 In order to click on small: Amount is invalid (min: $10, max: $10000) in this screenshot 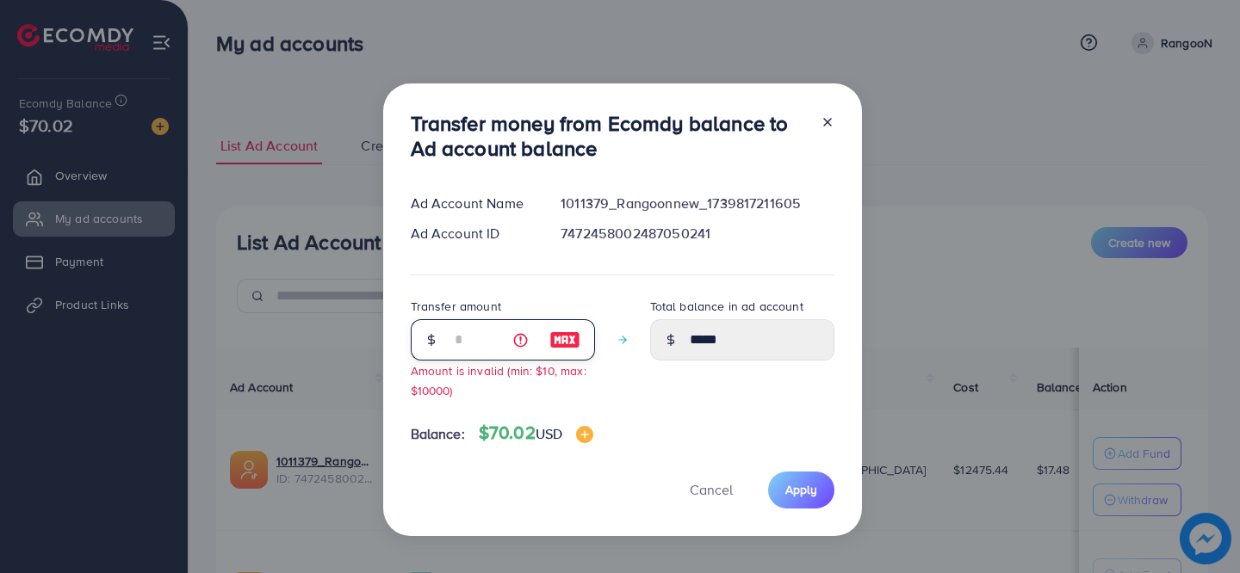, I will do `click(498, 381)`.